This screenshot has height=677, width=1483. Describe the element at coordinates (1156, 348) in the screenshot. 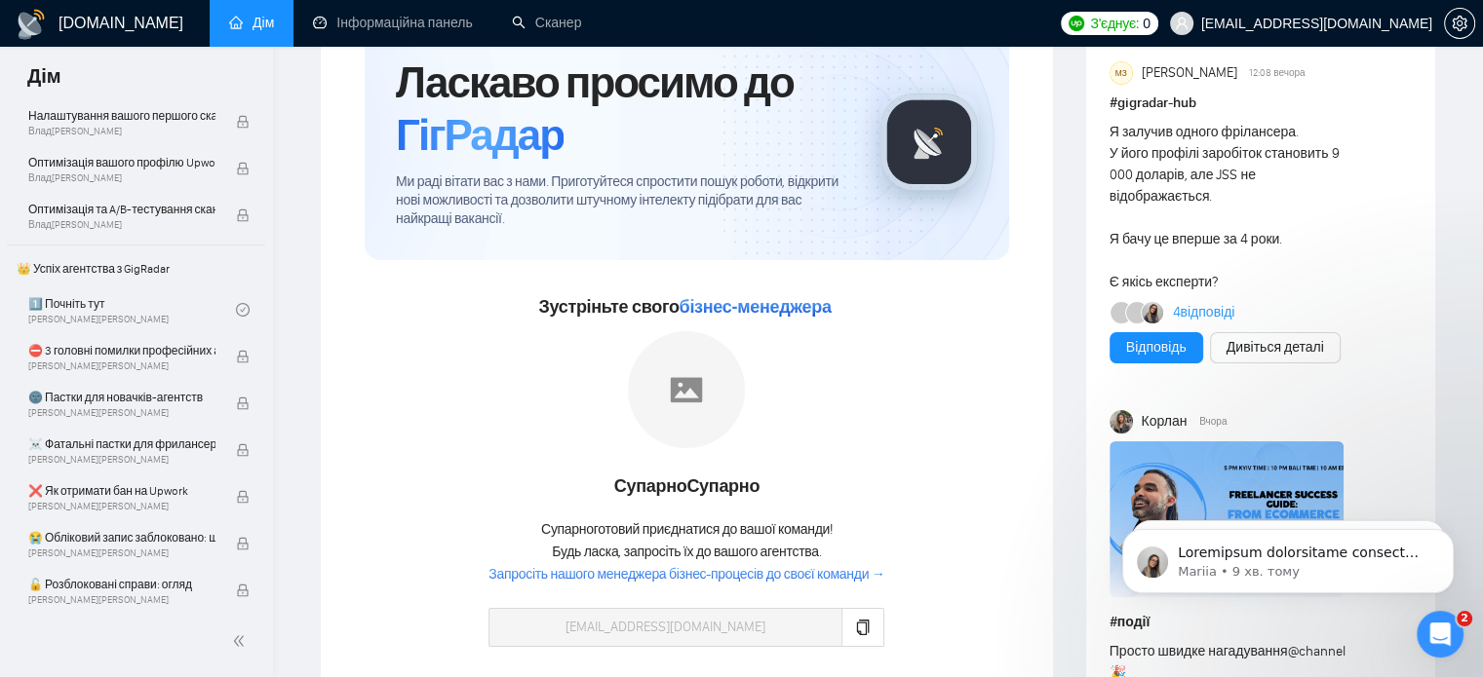

I see `a: Відповідь` at that location.